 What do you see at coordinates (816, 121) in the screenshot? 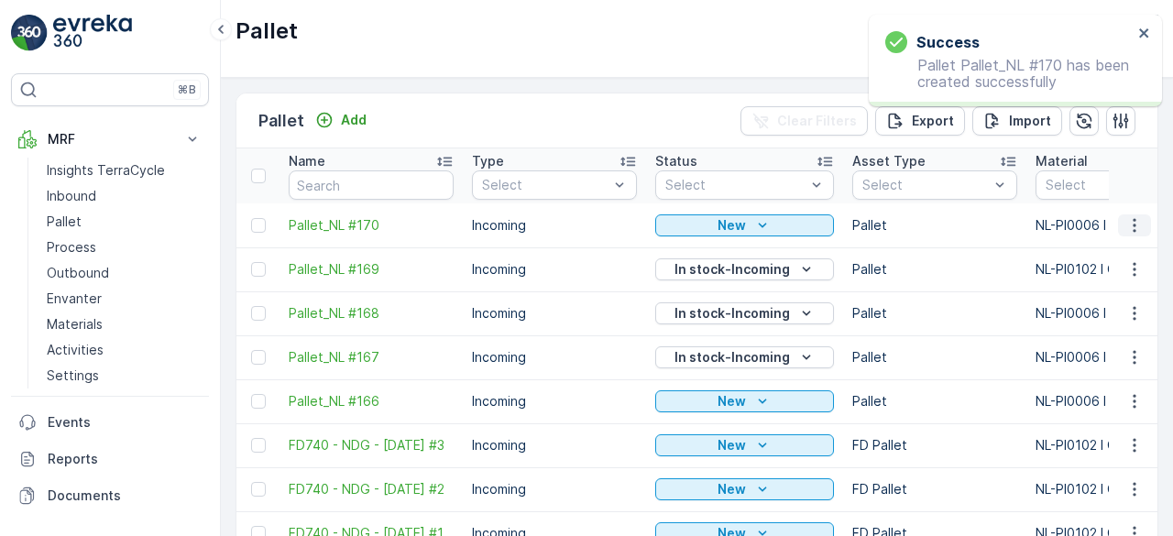
I see `p: Clear Filters` at bounding box center [816, 121].